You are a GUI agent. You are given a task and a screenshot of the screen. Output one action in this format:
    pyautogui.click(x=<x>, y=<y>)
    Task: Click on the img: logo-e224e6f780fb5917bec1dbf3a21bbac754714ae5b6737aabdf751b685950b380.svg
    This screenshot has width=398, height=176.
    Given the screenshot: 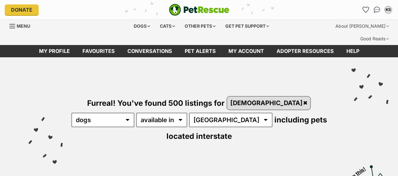 What is the action you would take?
    pyautogui.click(x=199, y=10)
    